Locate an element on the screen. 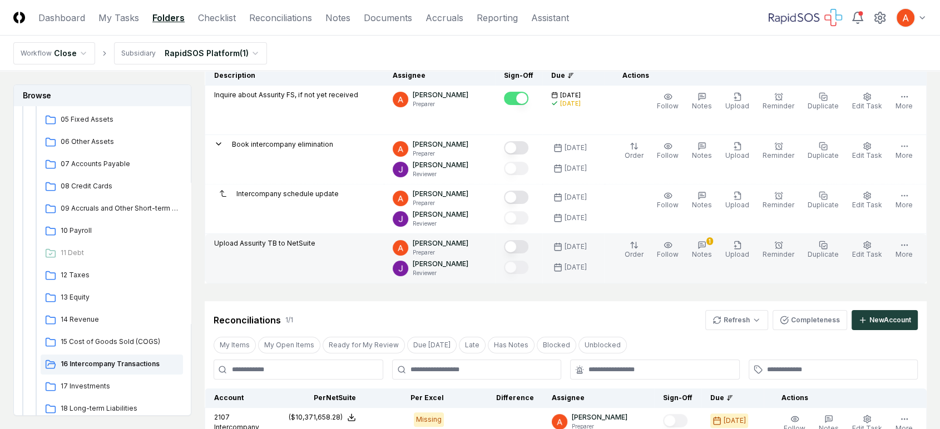 Image resolution: width=940 pixels, height=429 pixels. span: 14 Revenue is located at coordinates (120, 320).